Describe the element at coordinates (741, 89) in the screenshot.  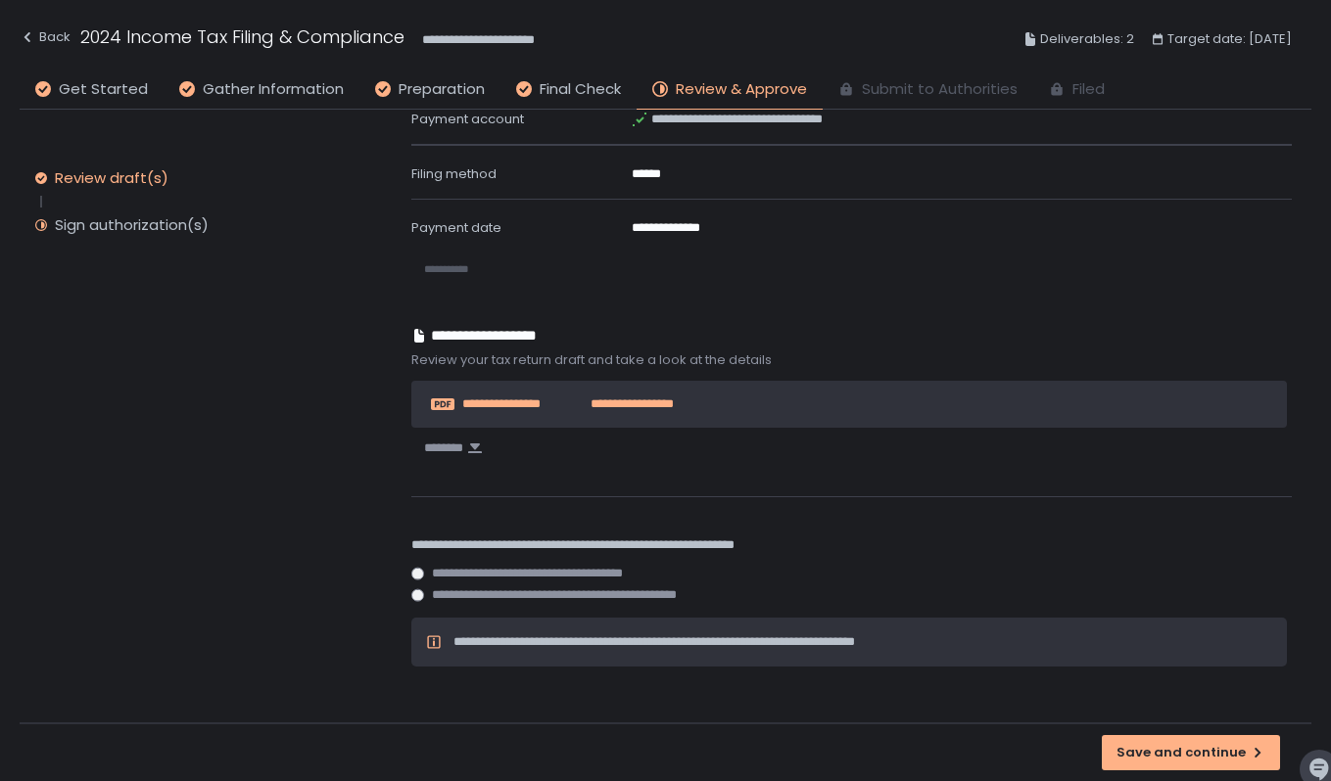
I see `span: Review & Approve` at that location.